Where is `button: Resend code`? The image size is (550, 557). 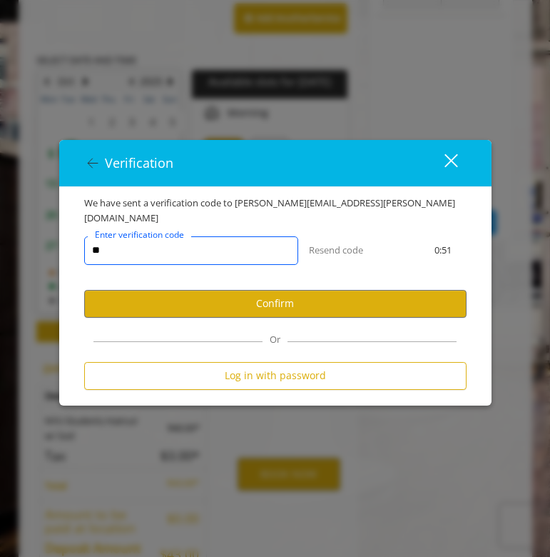 button: Resend code is located at coordinates (336, 250).